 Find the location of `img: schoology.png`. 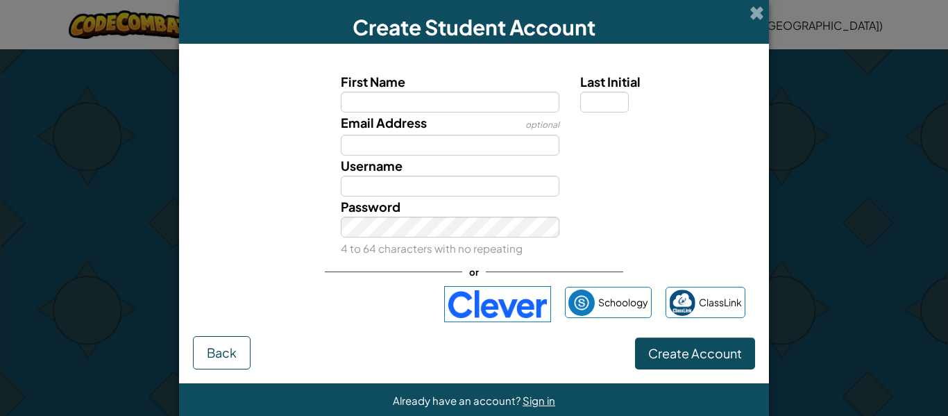

img: schoology.png is located at coordinates (581, 302).